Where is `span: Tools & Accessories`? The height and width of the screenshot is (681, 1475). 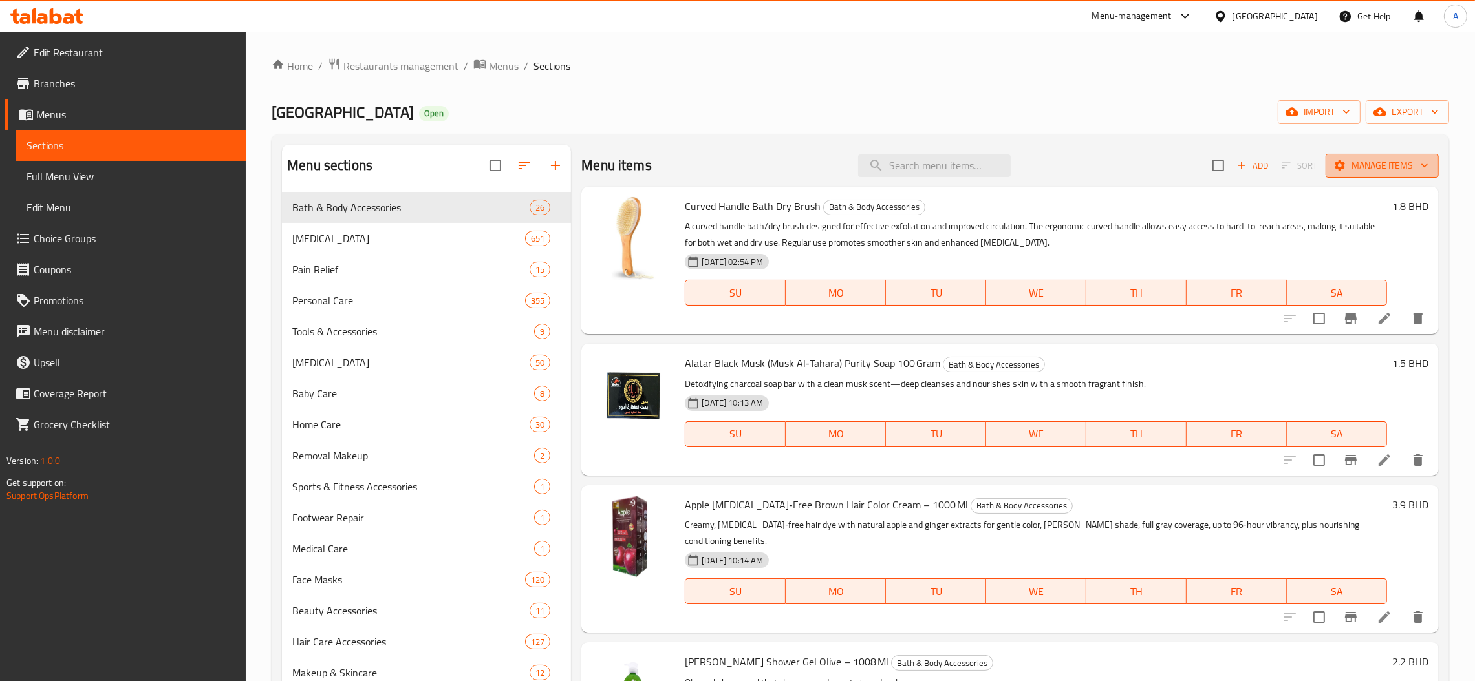 span: Tools & Accessories is located at coordinates (413, 332).